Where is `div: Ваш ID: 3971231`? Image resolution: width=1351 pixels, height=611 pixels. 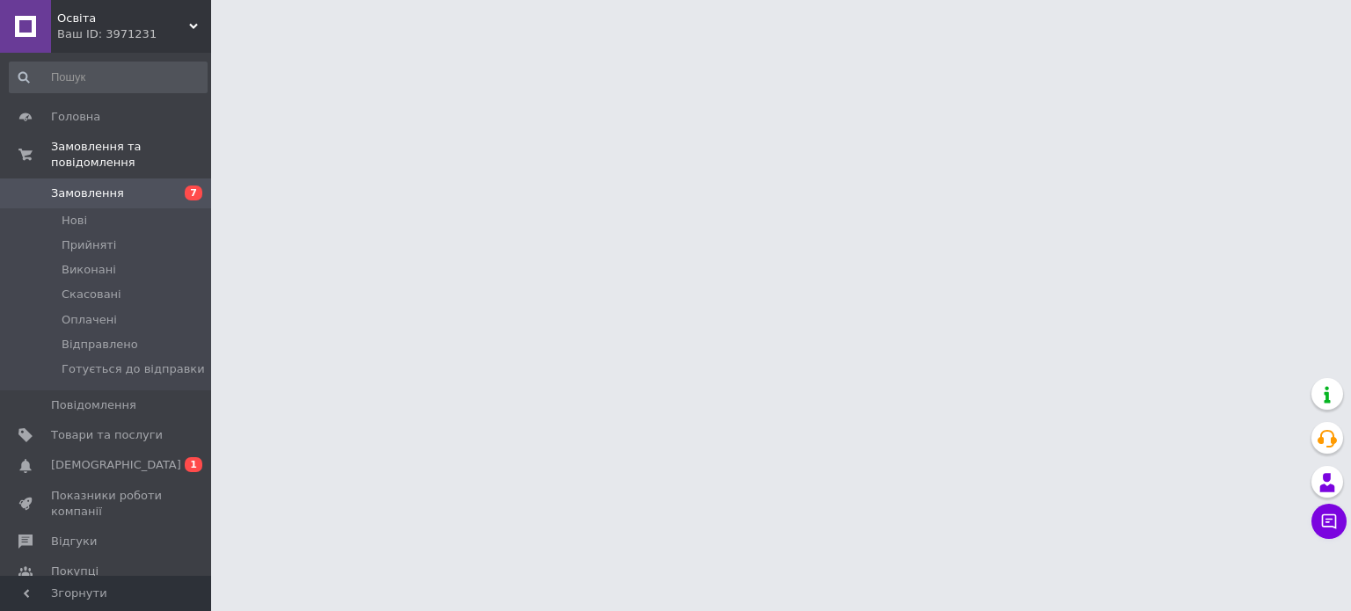 div: Ваш ID: 3971231 is located at coordinates (134, 34).